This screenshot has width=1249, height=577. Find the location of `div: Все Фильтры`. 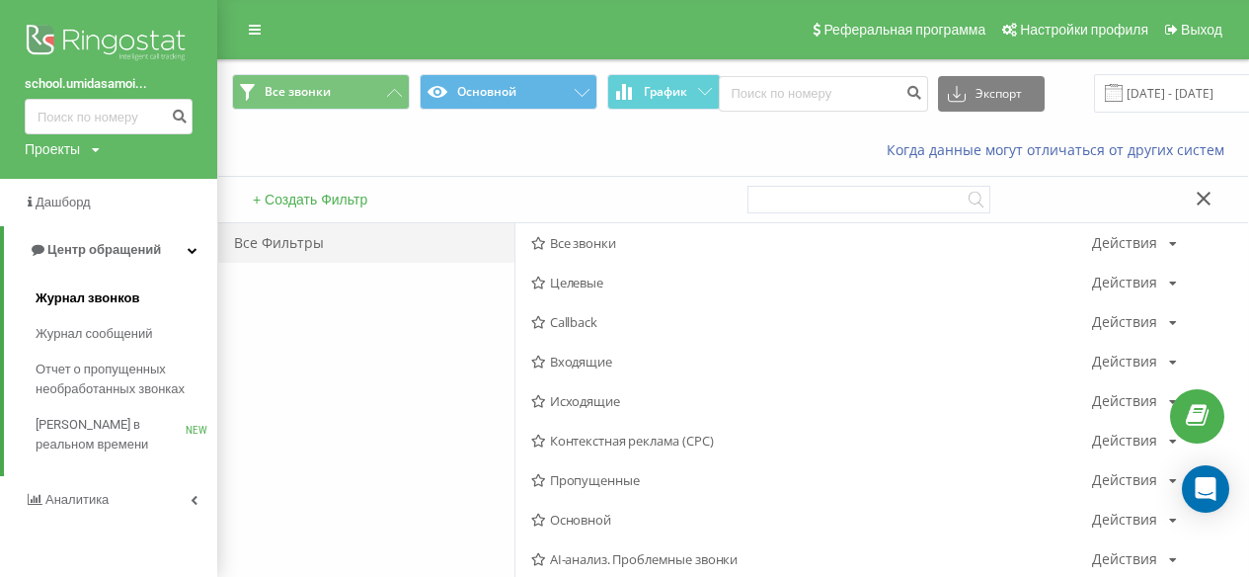

div: Все Фильтры is located at coordinates (366, 243).